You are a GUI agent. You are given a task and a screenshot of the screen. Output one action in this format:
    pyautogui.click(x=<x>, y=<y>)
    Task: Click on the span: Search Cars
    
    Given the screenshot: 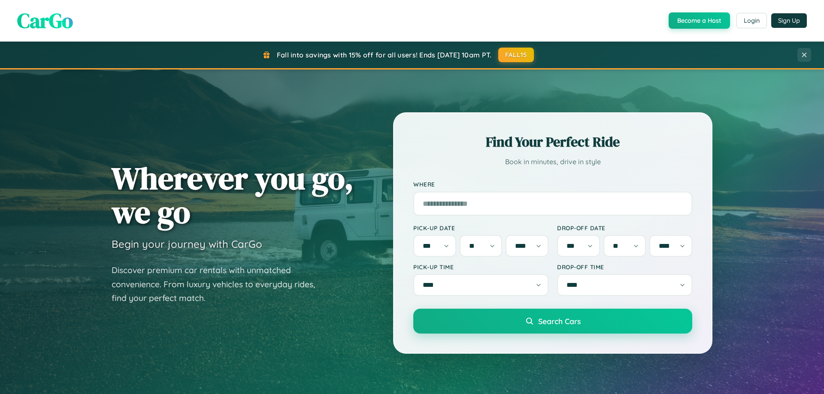 What is the action you would take?
    pyautogui.click(x=559, y=322)
    